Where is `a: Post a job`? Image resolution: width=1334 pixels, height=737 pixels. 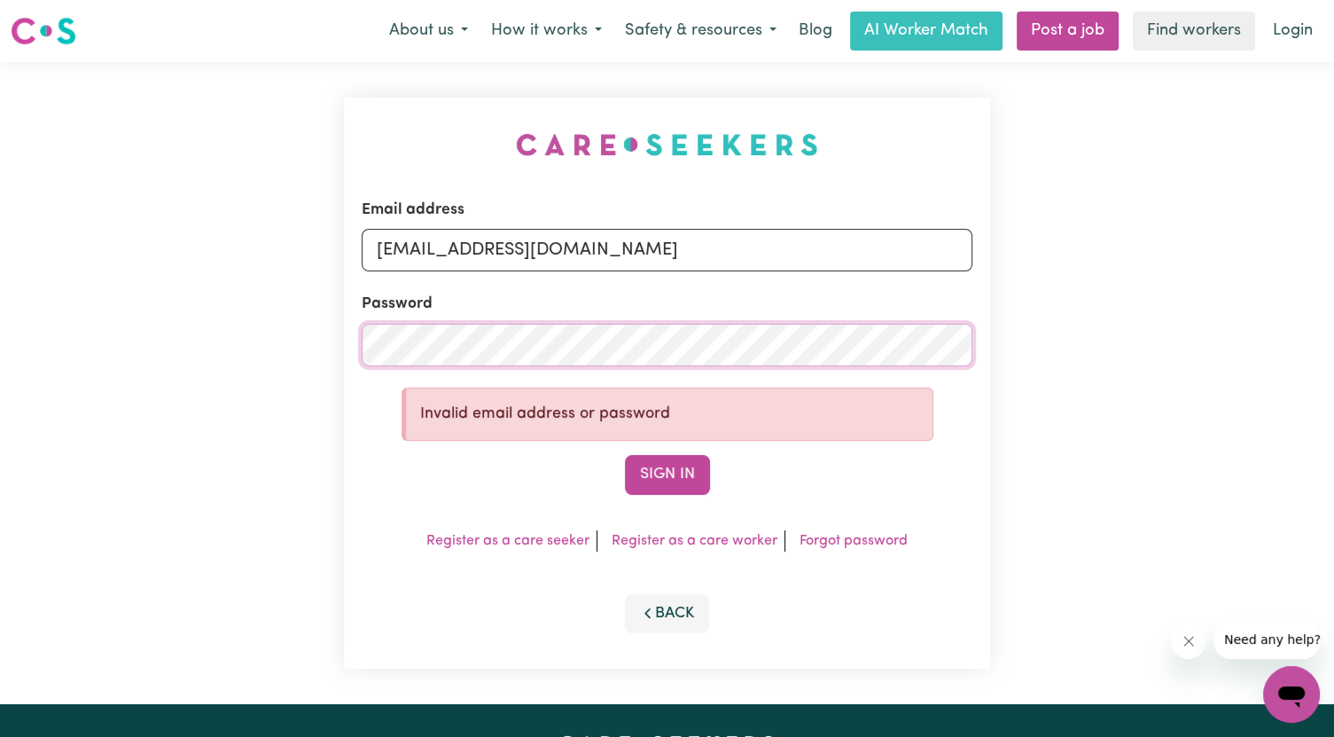 a: Post a job is located at coordinates (1067, 31).